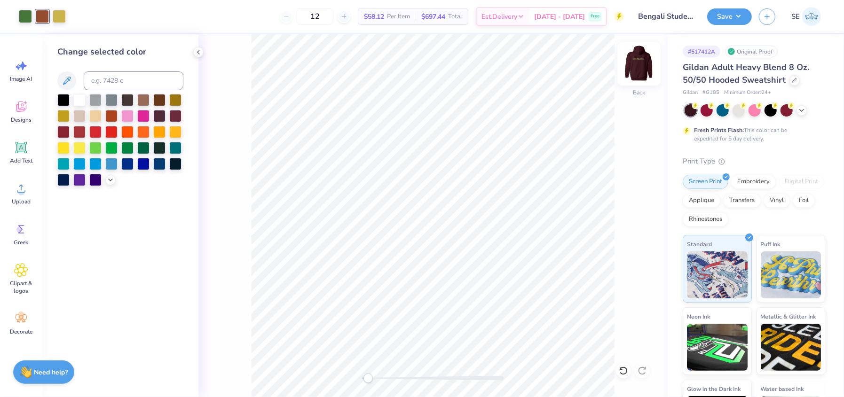 Image resolution: width=844 pixels, height=397 pixels. What do you see at coordinates (666, 16) in the screenshot?
I see `input: Untitled Design` at bounding box center [666, 16].